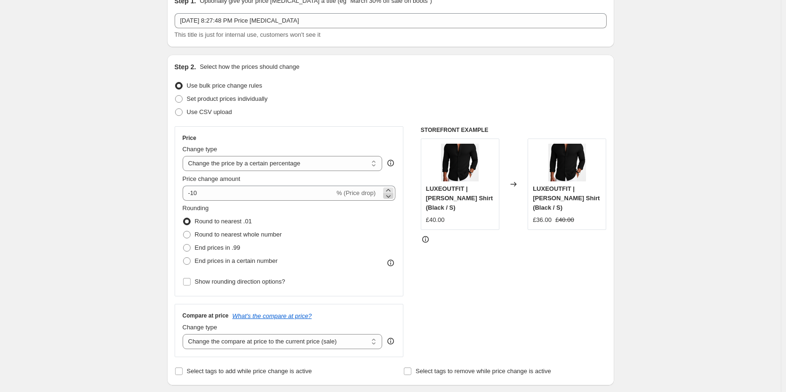 This screenshot has width=786, height=392. I want to click on span: End prices in a certain number, so click(236, 260).